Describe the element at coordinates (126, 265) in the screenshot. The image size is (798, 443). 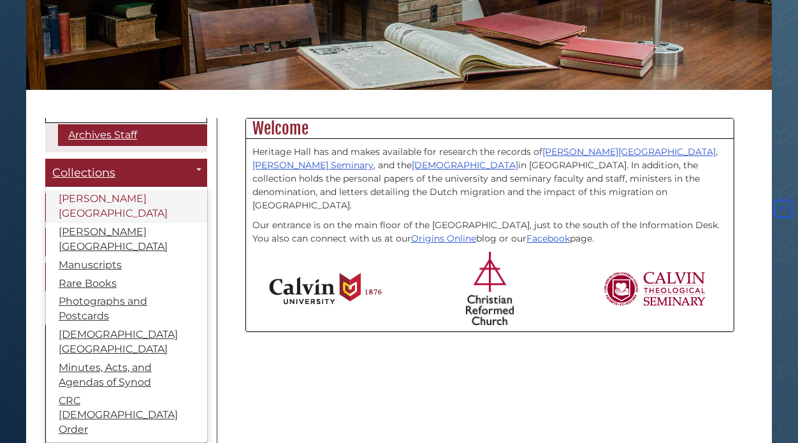
I see `a: Manuscripts` at that location.